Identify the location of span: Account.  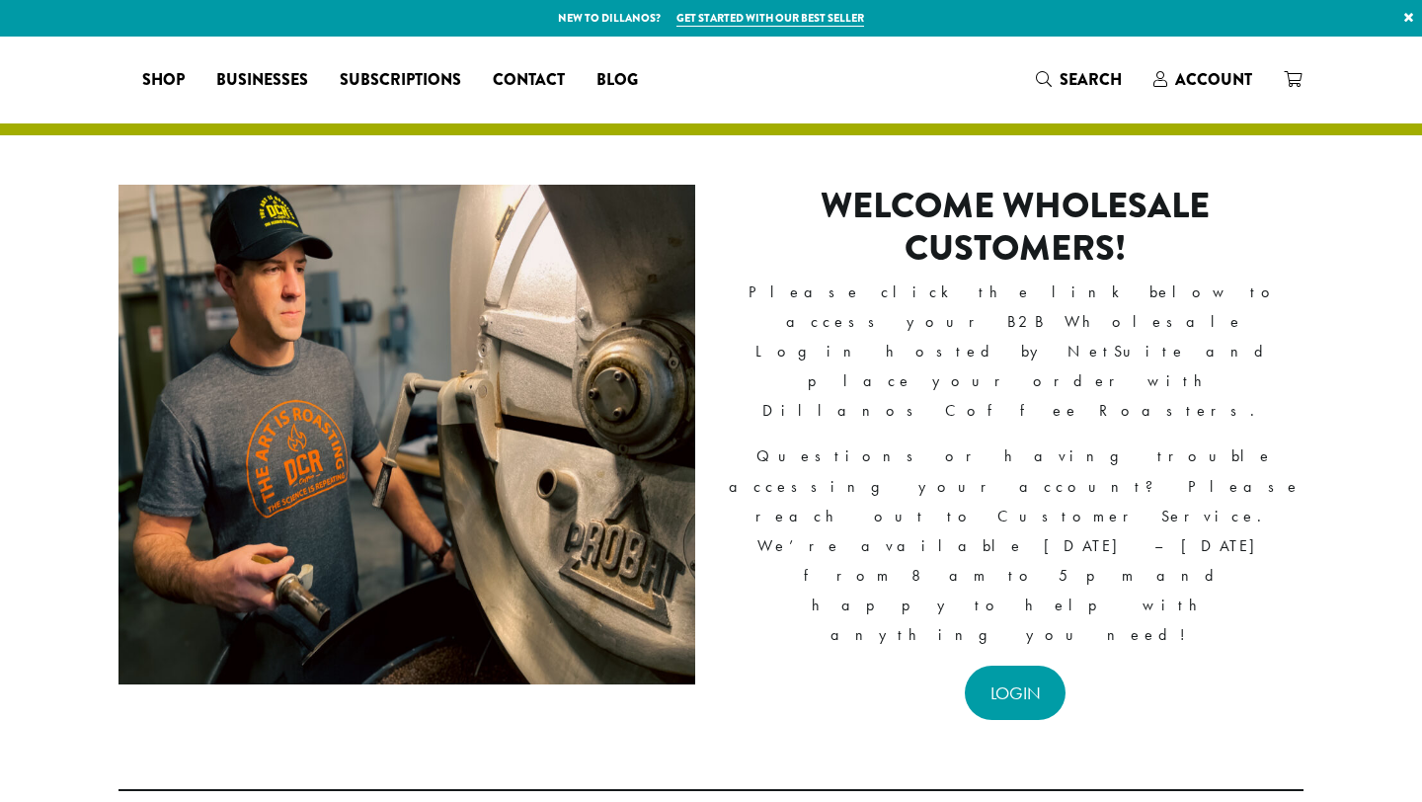
(1214, 79).